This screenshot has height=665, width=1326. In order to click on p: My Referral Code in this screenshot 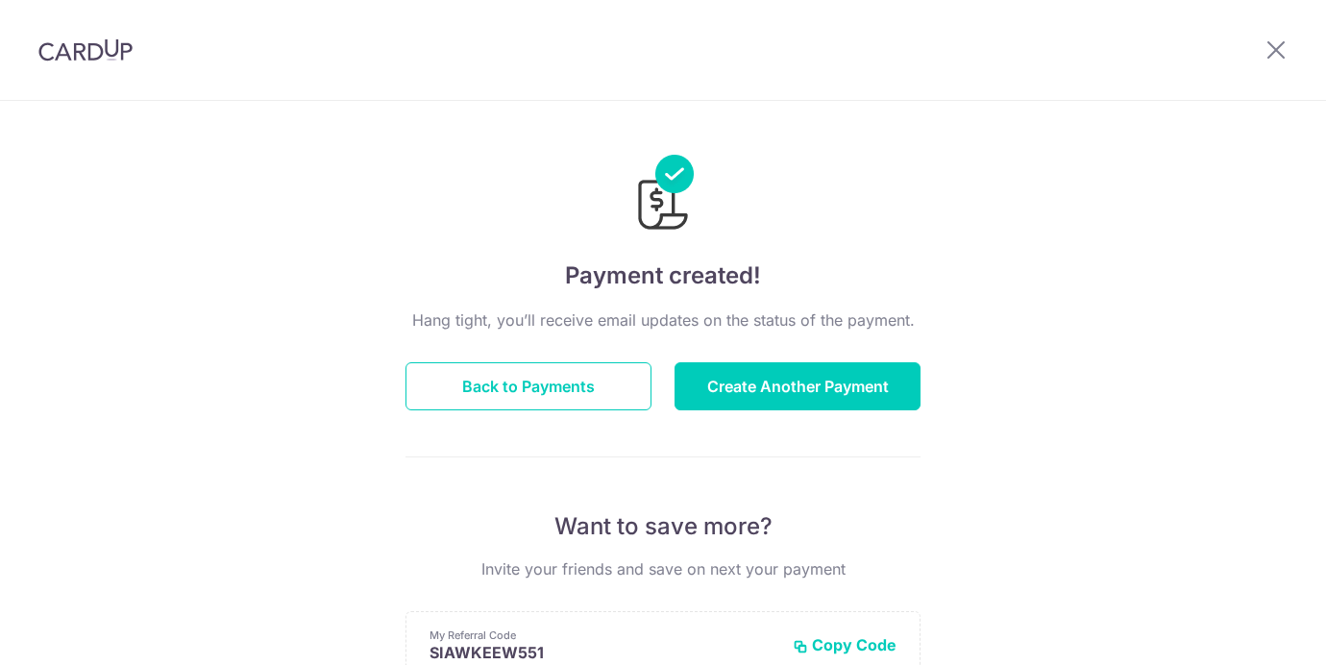, I will do `click(603, 635)`.